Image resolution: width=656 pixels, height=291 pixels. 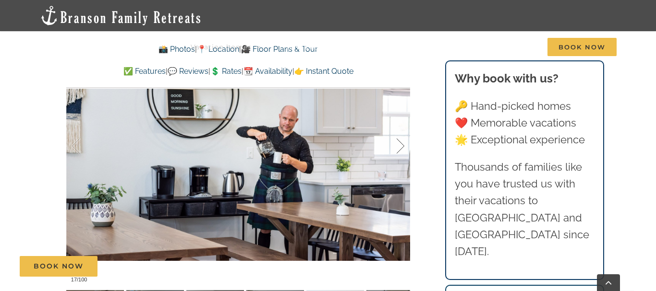 I want to click on p: 🔑 Hand-picked homes ❤️ Memorable vacations 🌟 Exceptional experience, so click(x=525, y=123).